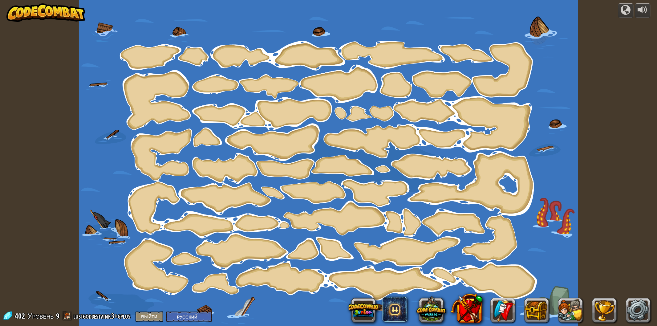 The height and width of the screenshot is (326, 657). Describe the element at coordinates (58, 316) in the screenshot. I see `span: 9` at that location.